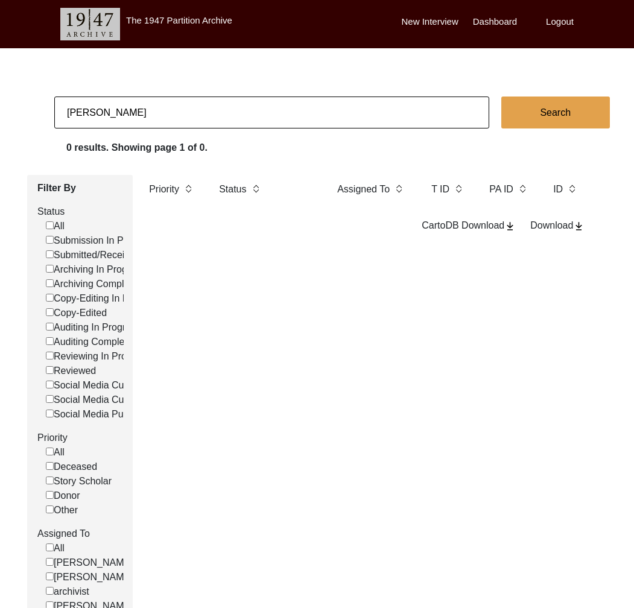 This screenshot has width=634, height=608. What do you see at coordinates (560, 22) in the screenshot?
I see `label: Logout` at bounding box center [560, 22].